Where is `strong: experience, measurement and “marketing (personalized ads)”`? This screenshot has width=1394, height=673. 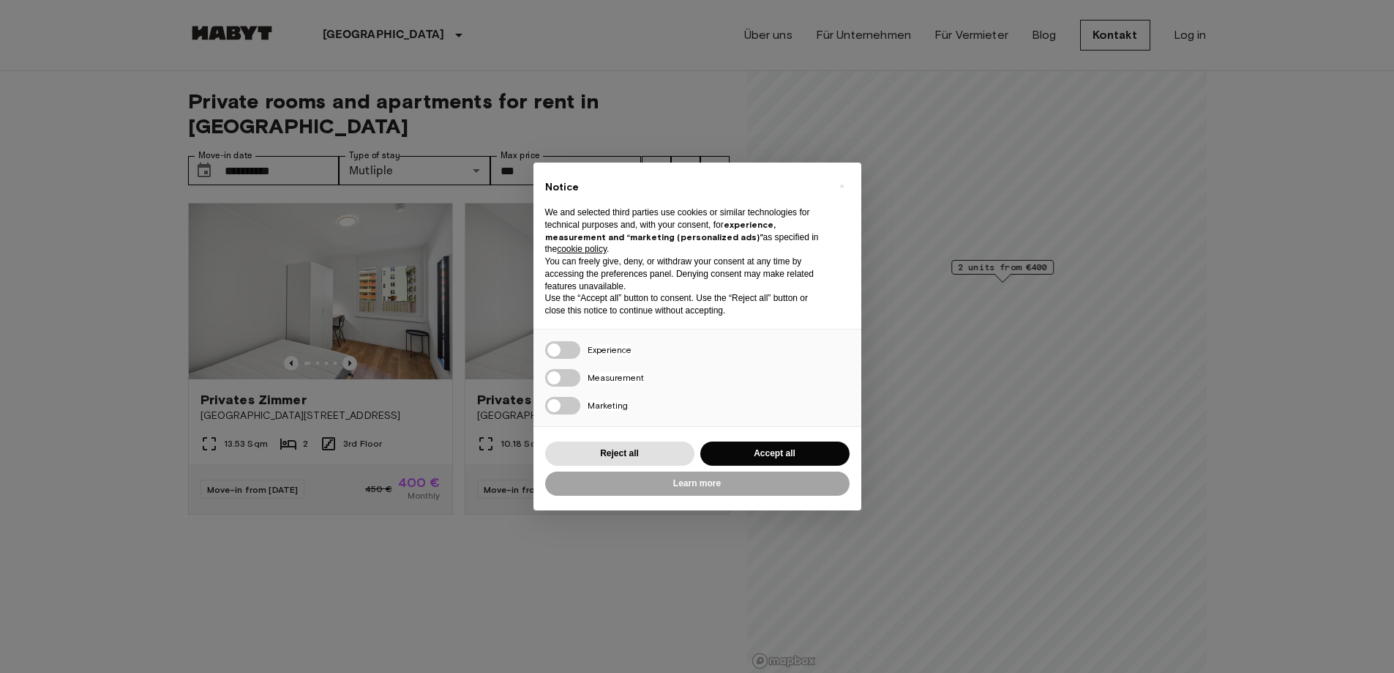 strong: experience, measurement and “marketing (personalized ads)” is located at coordinates (660, 231).